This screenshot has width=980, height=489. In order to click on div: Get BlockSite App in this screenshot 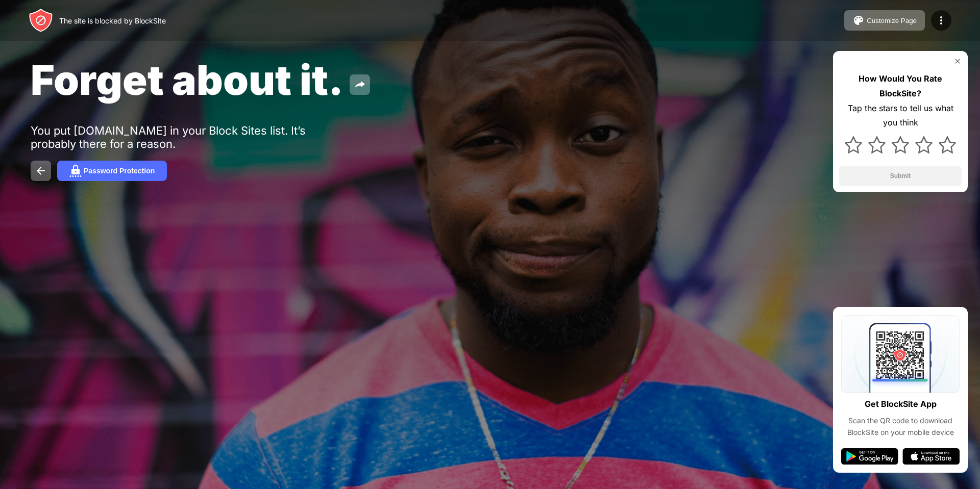, I will do `click(900, 404)`.